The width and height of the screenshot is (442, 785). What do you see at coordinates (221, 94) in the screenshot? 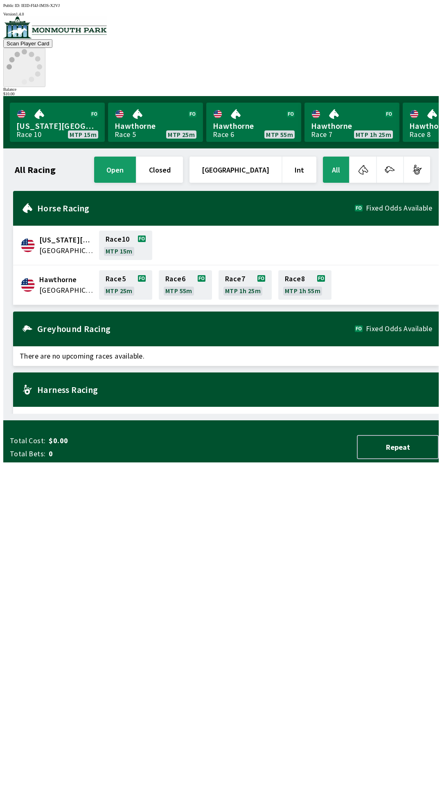
I see `div: $ 10.00` at bounding box center [221, 94].